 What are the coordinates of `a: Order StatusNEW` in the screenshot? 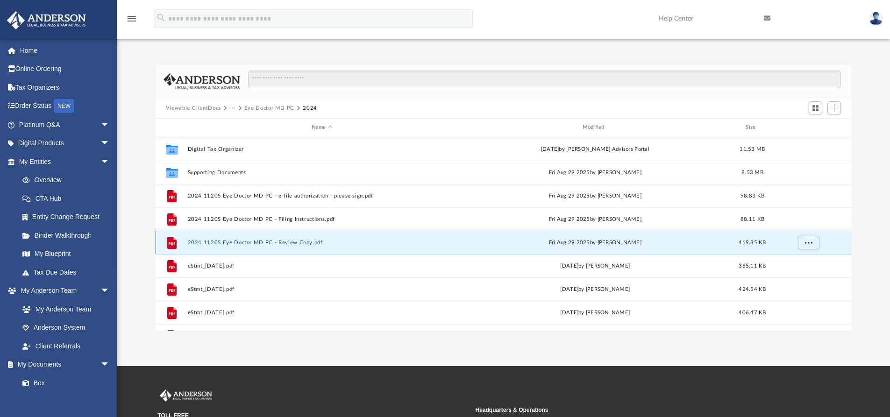 It's located at (65, 106).